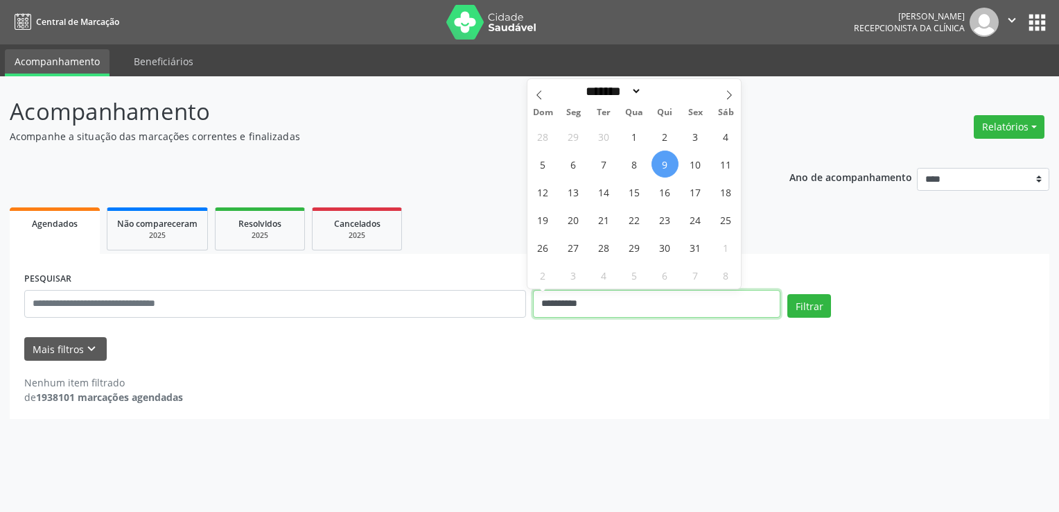 This screenshot has width=1059, height=512. I want to click on p: Ano de acompanhamento, so click(851, 176).